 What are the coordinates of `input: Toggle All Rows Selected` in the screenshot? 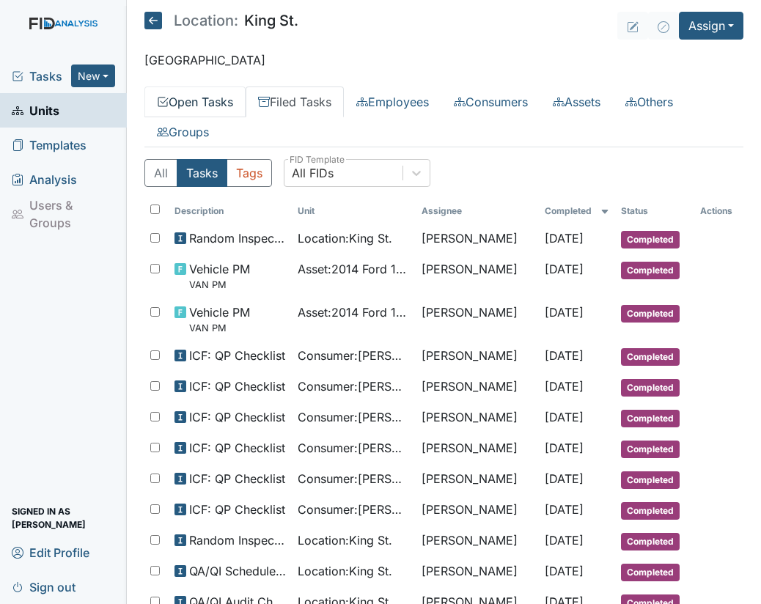 It's located at (155, 209).